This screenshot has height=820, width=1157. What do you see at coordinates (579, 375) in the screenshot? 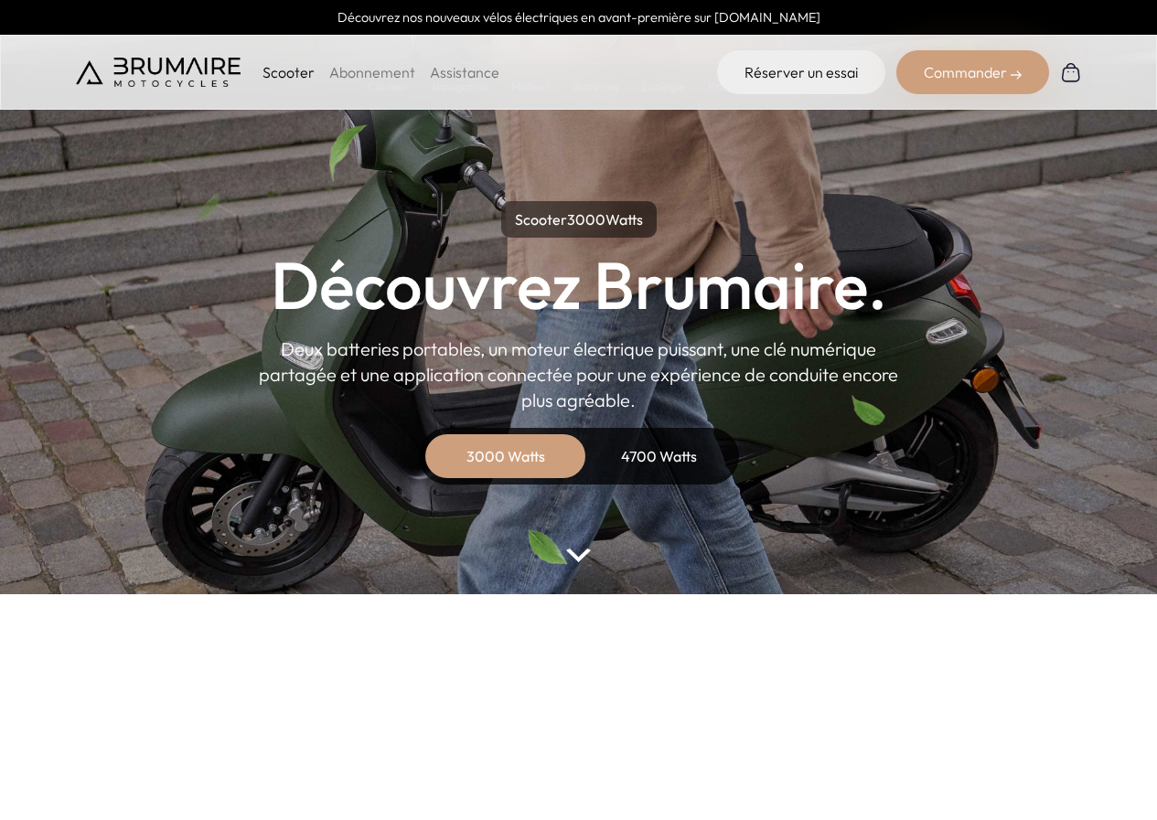
I see `p: Deux batteries portables, un moteur électrique puissant, une clé numérique partagée et une applic...` at bounding box center [579, 375].